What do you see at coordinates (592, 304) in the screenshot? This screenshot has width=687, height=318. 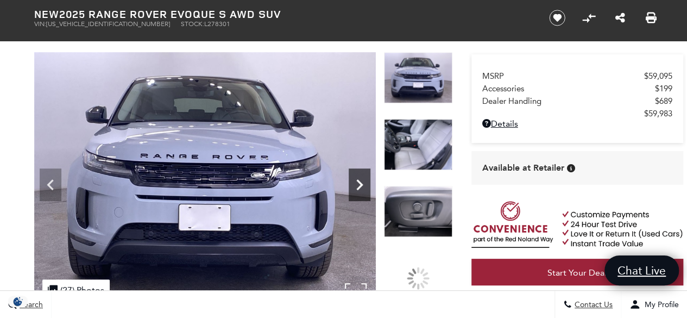 I see `span: Contact Us` at bounding box center [592, 304].